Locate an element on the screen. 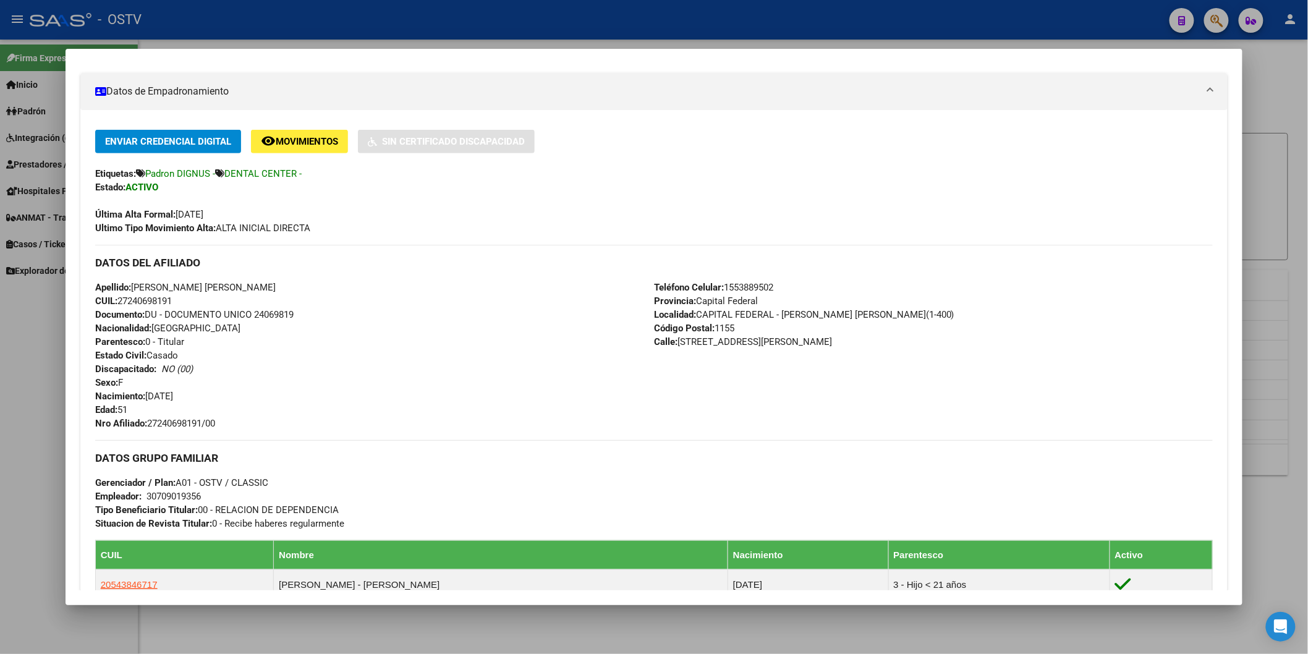  strong: Localidad: is located at coordinates (675, 315).